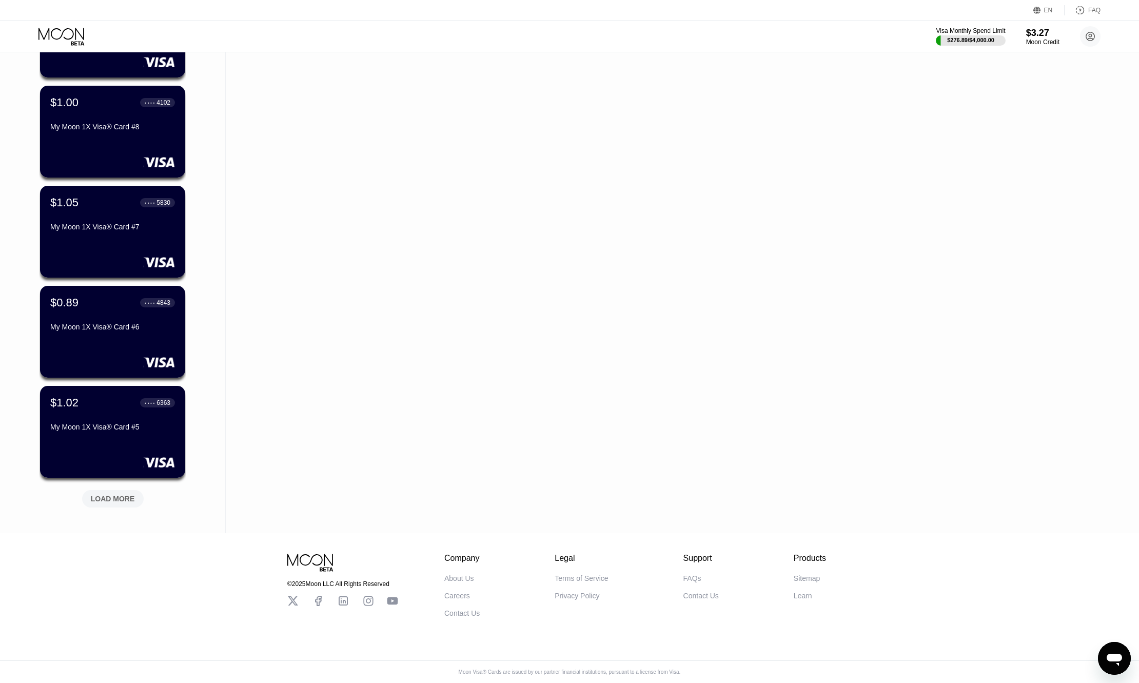 The image size is (1139, 683). What do you see at coordinates (163, 403) in the screenshot?
I see `div: 6363` at bounding box center [163, 403].